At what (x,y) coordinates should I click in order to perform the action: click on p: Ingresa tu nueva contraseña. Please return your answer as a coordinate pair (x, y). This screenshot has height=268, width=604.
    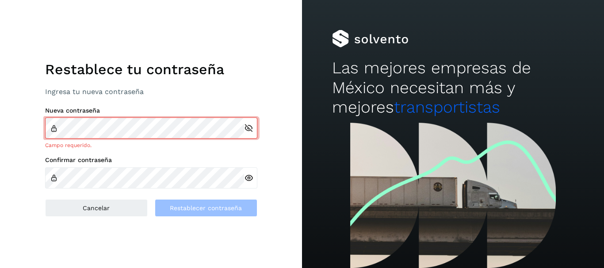
    Looking at the image, I should click on (151, 92).